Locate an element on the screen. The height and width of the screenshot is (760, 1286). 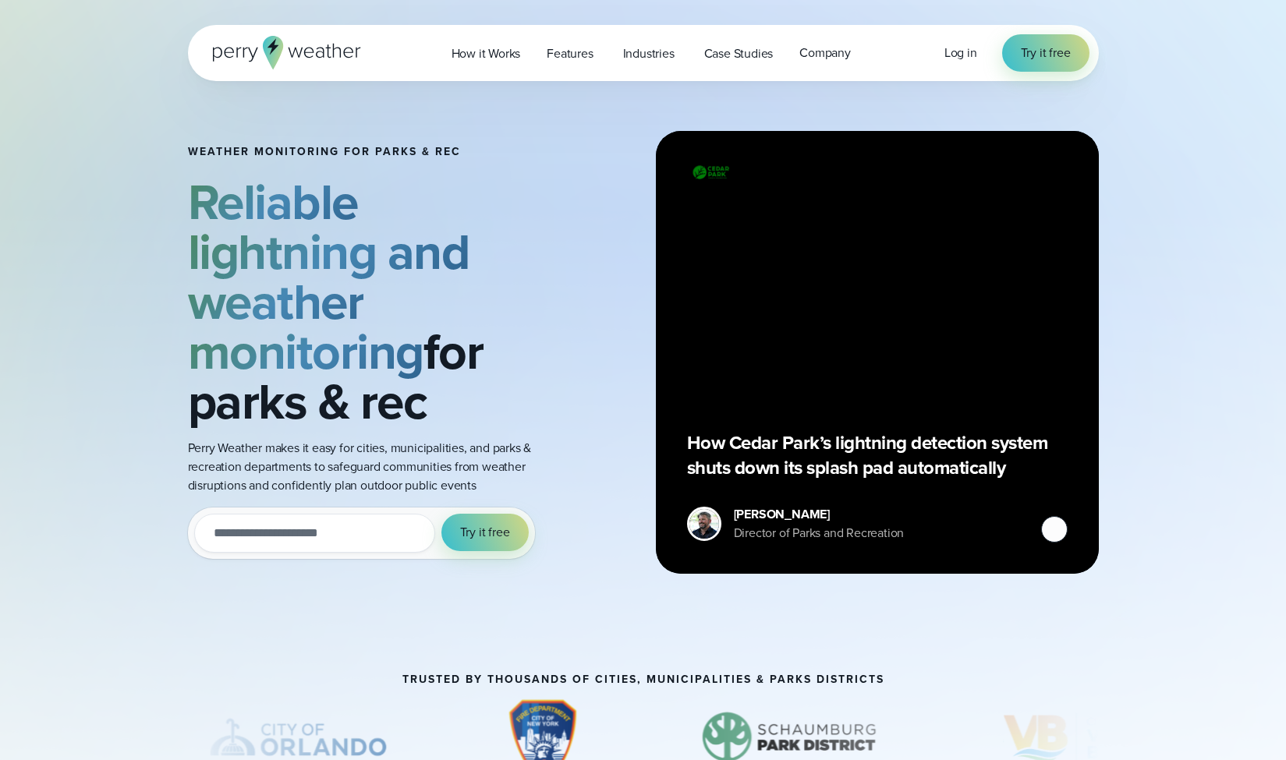
span: Log in is located at coordinates (961, 52).